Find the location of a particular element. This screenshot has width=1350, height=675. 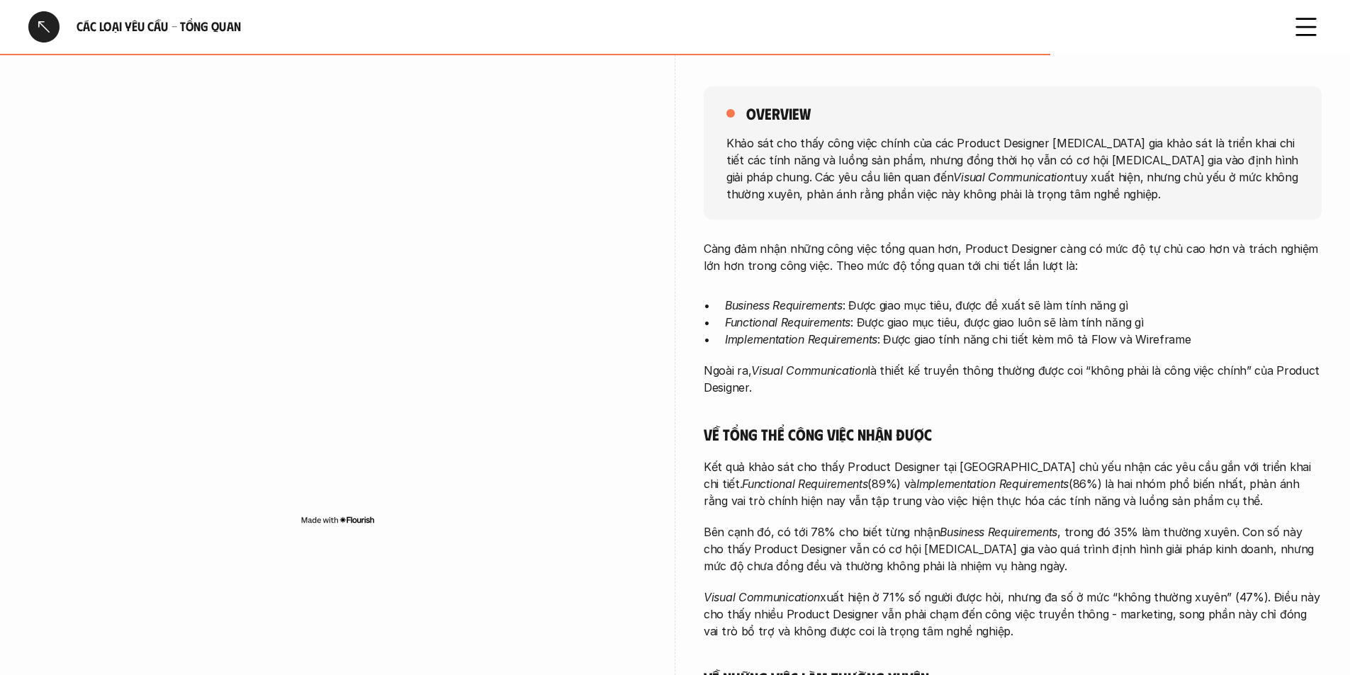

p: Ngoài ra, là thiết kế truyền thông thường được coi “không phải là công việc chính” của Product De... is located at coordinates (1013, 379).